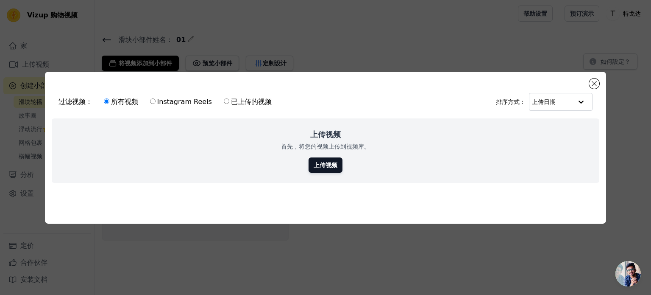 Image resolution: width=651 pixels, height=295 pixels. What do you see at coordinates (628, 274) in the screenshot?
I see `a: 开放式聊天` at bounding box center [628, 274].